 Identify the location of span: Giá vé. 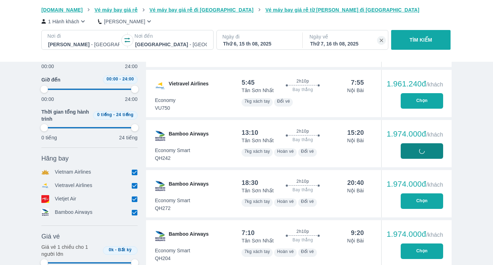
(51, 237).